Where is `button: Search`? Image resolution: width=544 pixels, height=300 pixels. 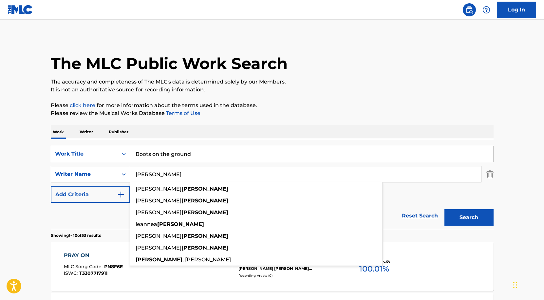
button: Search is located at coordinates (469, 218).